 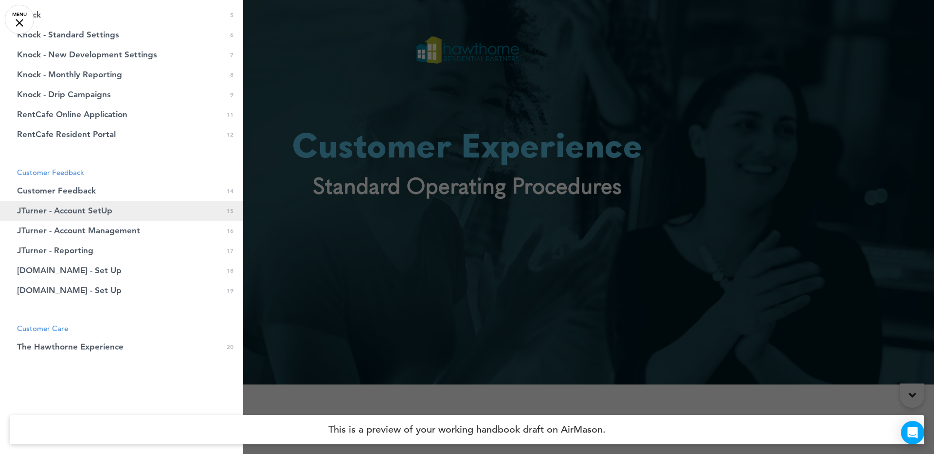 I want to click on div: Open Intercom Messenger, so click(x=912, y=433).